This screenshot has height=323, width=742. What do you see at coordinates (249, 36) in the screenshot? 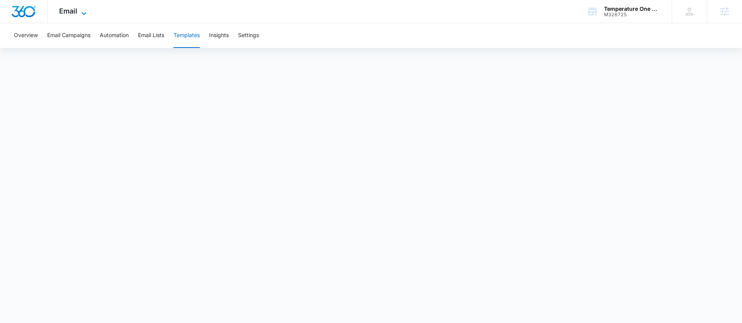
I see `button: Settings` at bounding box center [249, 36].